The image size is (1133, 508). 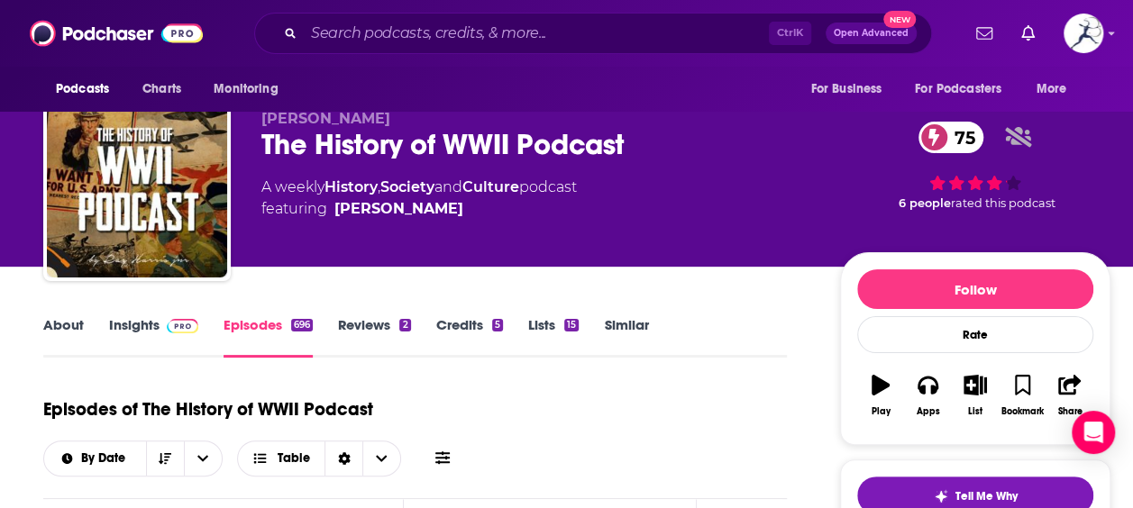 I want to click on span: Table, so click(x=294, y=459).